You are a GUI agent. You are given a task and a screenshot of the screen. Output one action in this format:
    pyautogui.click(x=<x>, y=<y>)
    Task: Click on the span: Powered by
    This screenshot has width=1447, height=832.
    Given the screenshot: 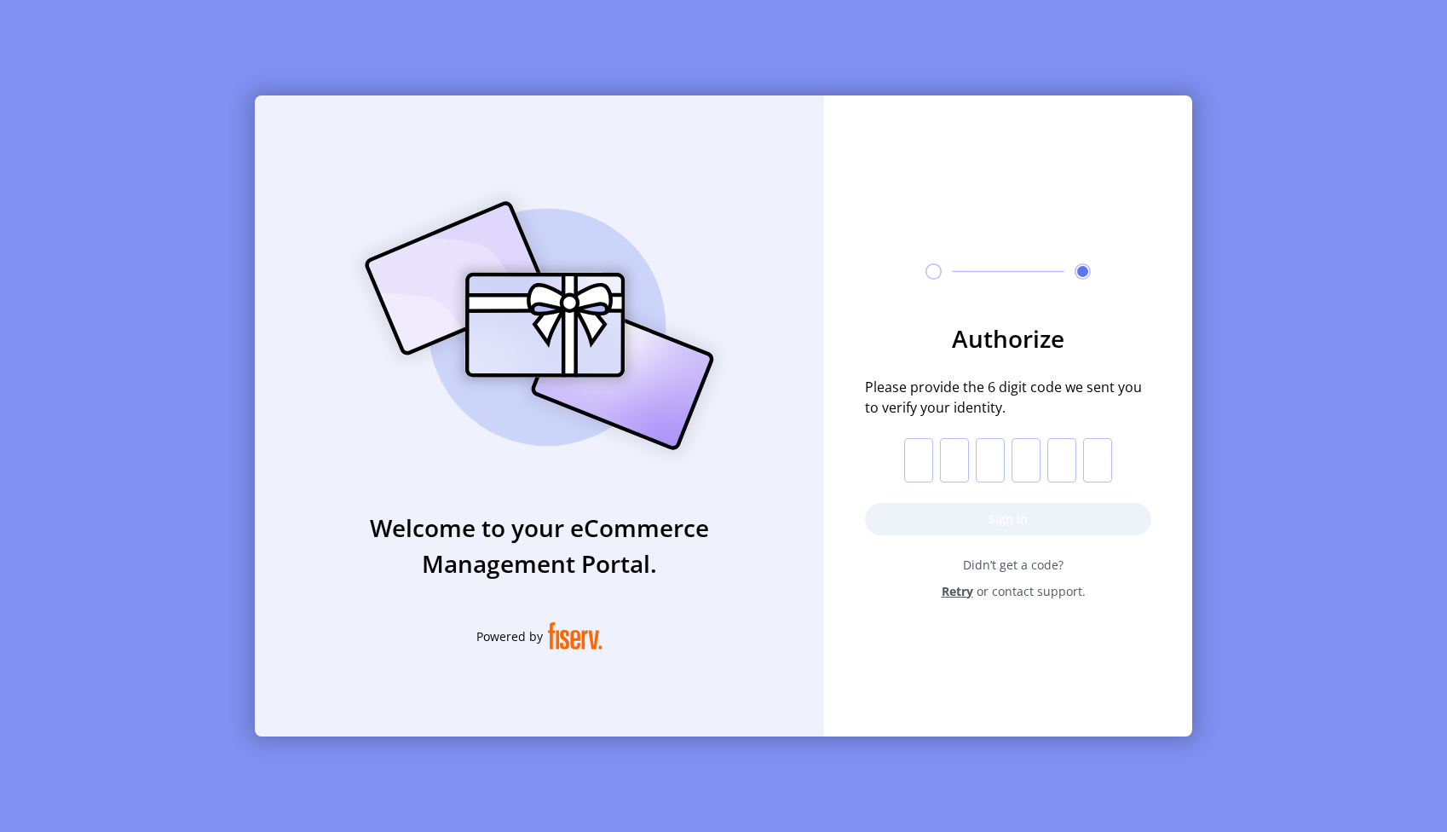 What is the action you would take?
    pyautogui.click(x=510, y=636)
    